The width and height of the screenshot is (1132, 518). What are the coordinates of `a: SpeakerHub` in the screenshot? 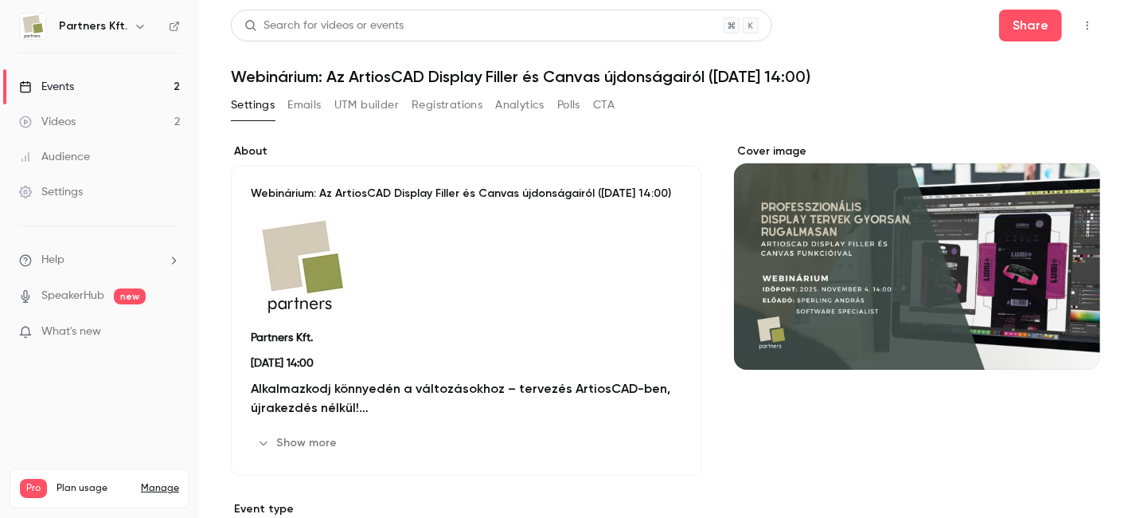 It's located at (72, 295).